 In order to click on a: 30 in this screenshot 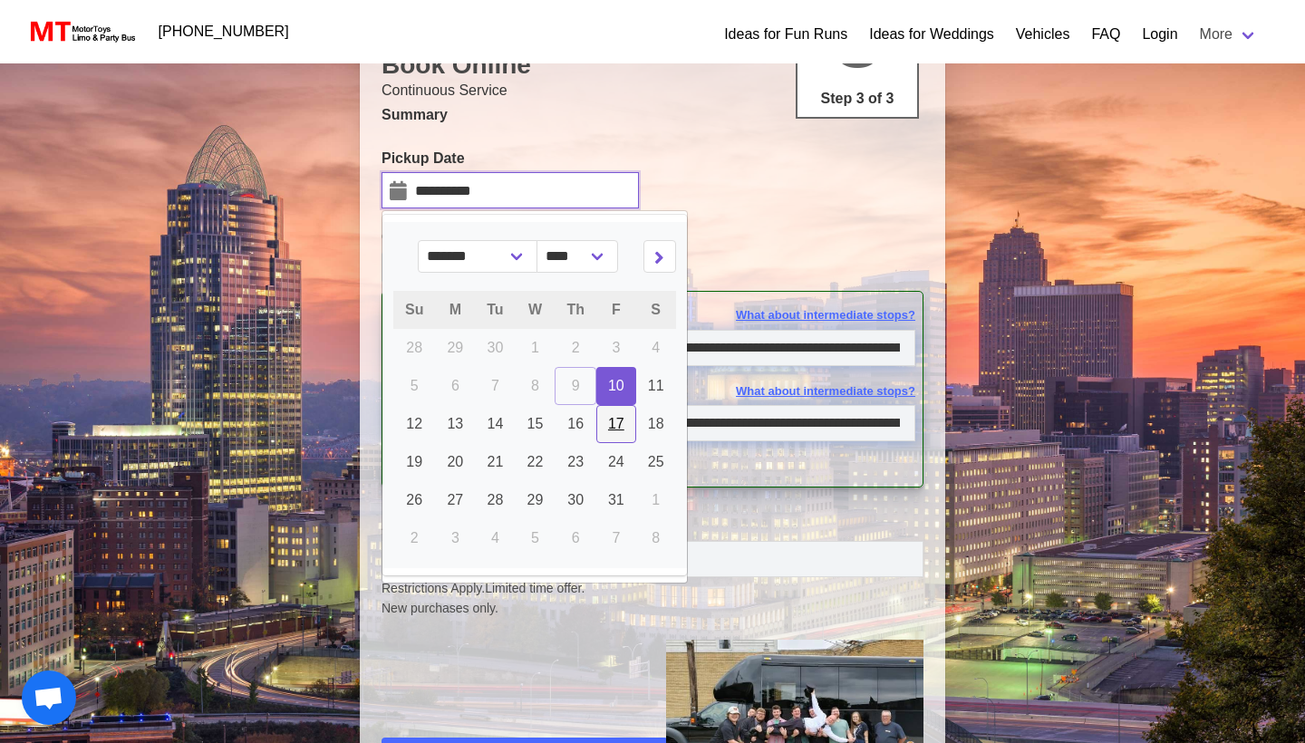, I will do `click(575, 500)`.